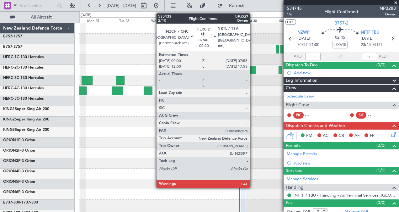 This screenshot has width=399, height=212. What do you see at coordinates (166, 20) in the screenshot?
I see `div: Wed 27` at bounding box center [166, 20].